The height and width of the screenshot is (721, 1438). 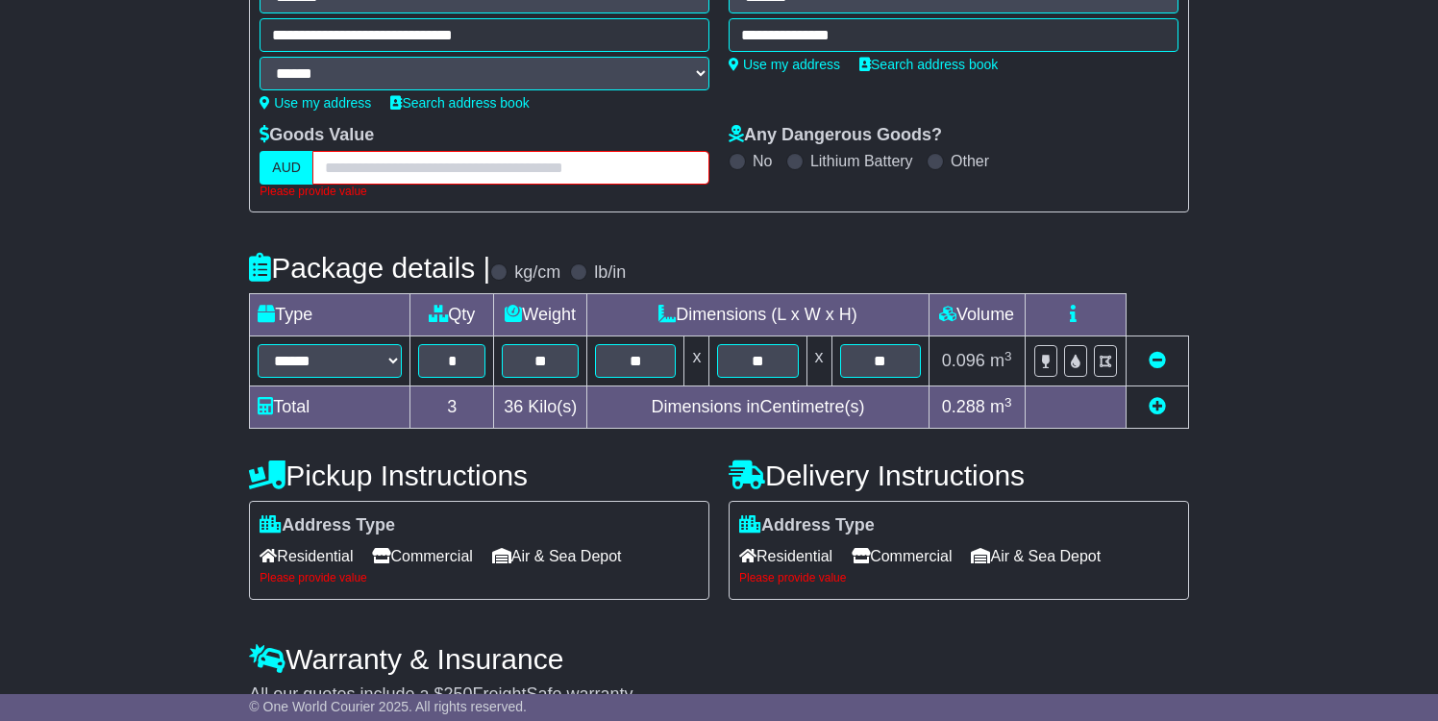 I want to click on td: Volume, so click(x=977, y=315).